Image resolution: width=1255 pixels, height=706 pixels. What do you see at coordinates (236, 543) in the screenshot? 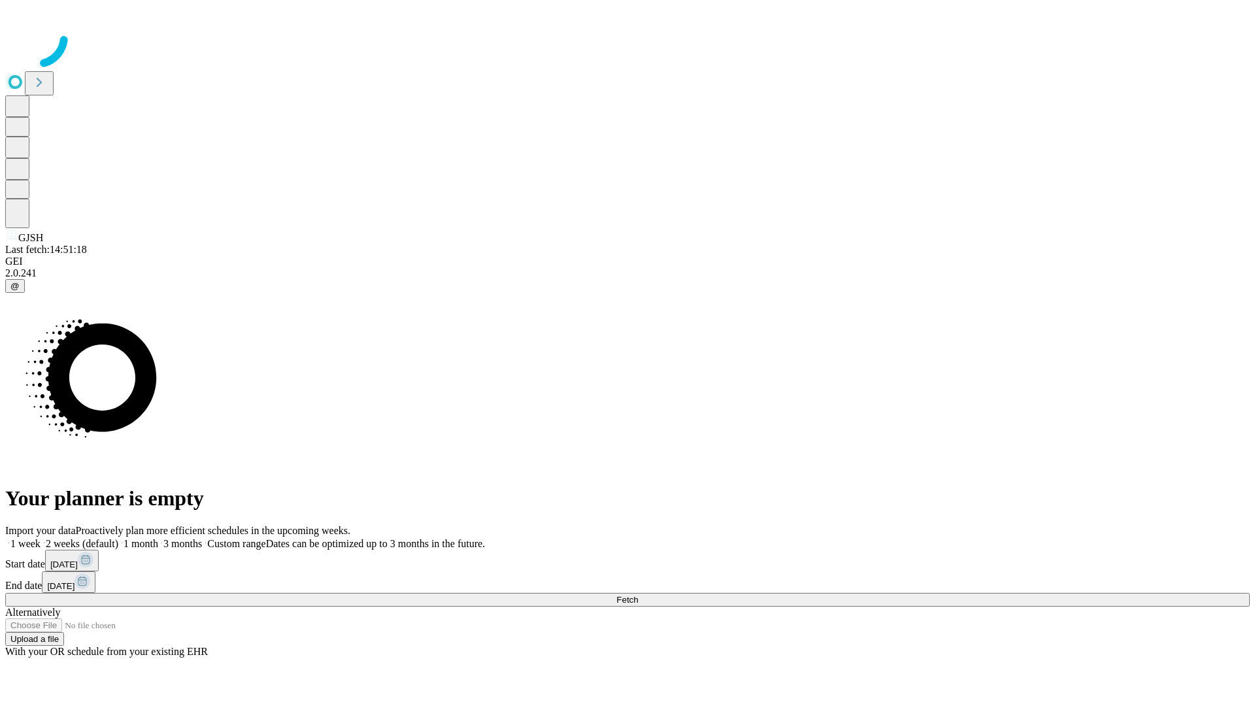
I see `span: Custom range` at bounding box center [236, 543].